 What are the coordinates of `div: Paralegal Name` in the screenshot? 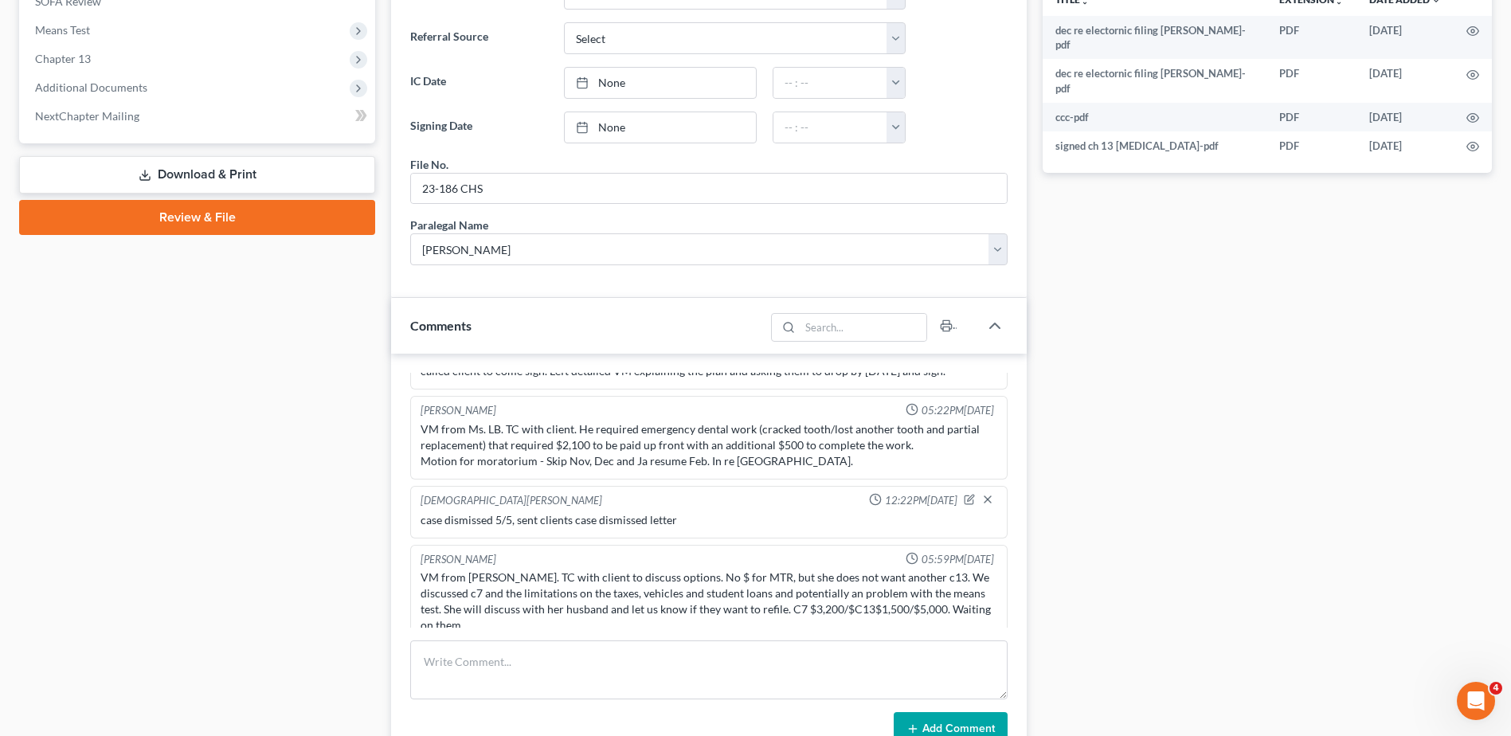 It's located at (449, 225).